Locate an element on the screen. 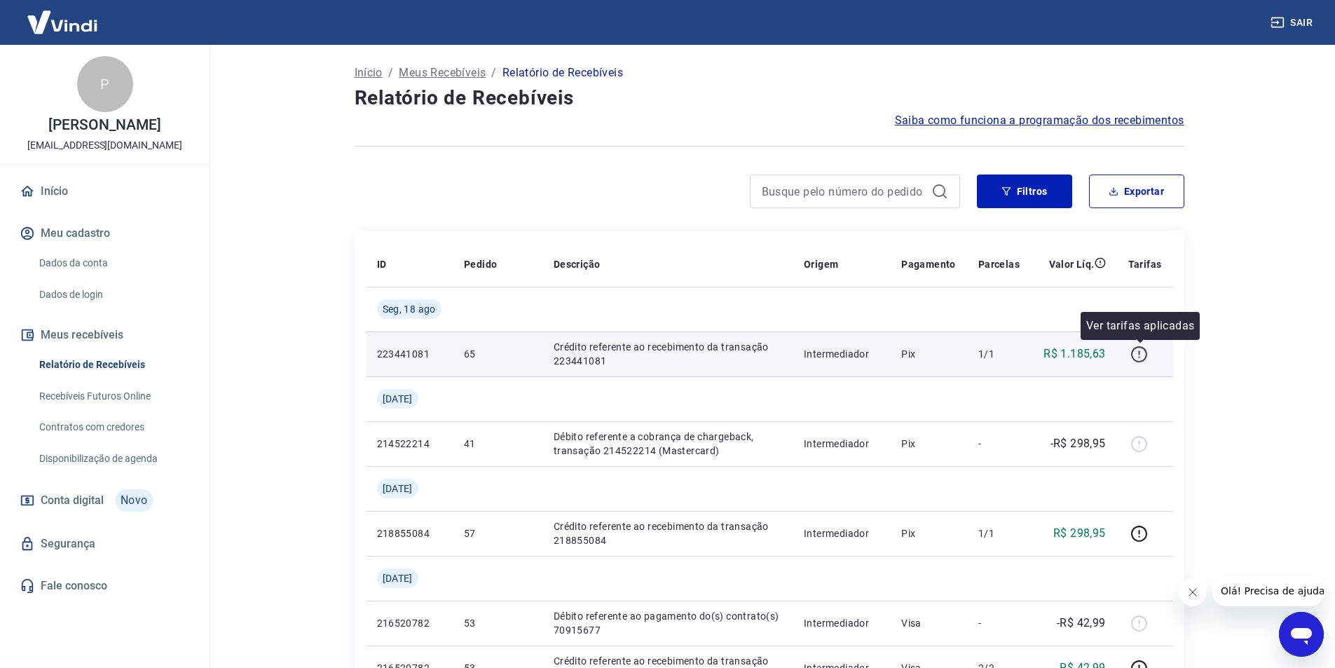 This screenshot has height=668, width=1335. a: Disponibilização de agenda is located at coordinates (113, 458).